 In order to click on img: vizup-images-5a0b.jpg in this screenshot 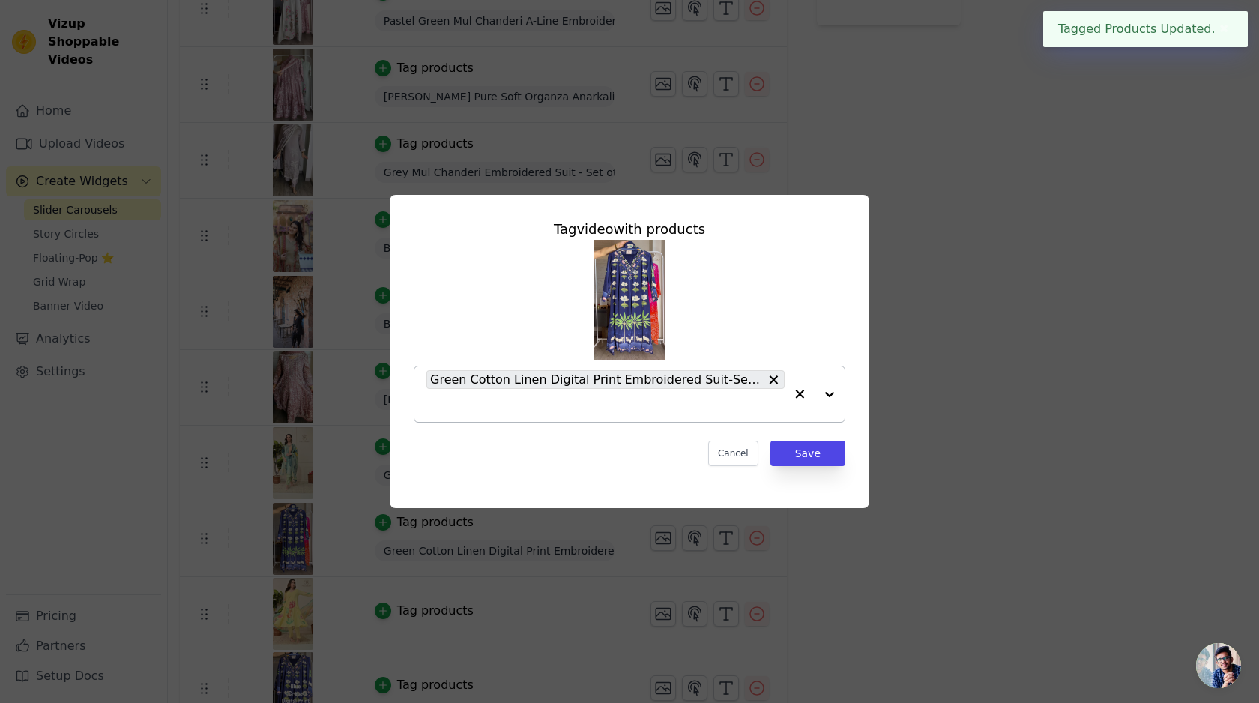, I will do `click(629, 300)`.